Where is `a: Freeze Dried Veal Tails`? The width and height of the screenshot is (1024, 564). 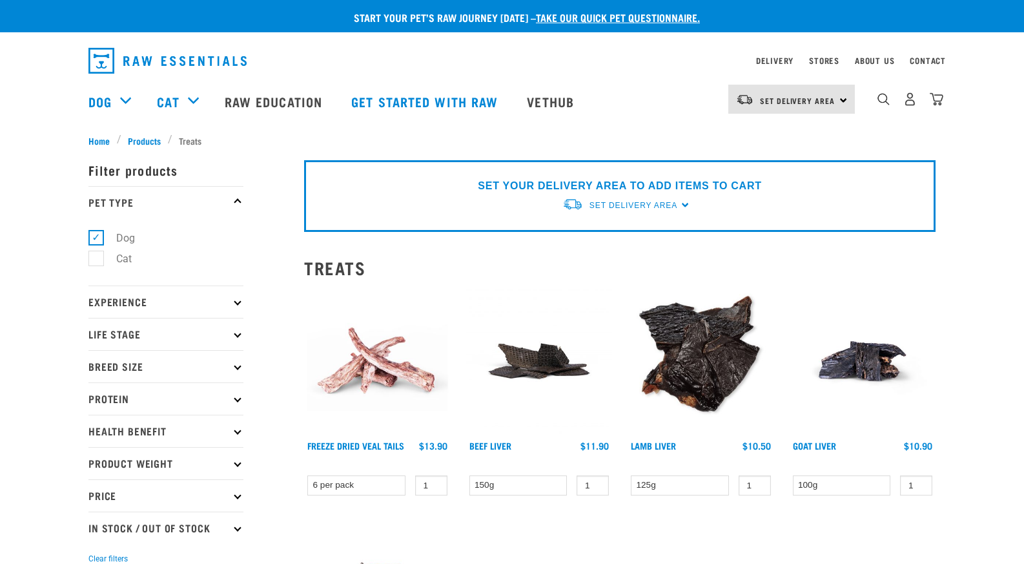 a: Freeze Dried Veal Tails is located at coordinates (356, 445).